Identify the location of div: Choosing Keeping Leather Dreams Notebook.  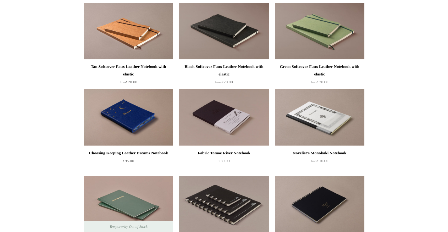
(129, 153).